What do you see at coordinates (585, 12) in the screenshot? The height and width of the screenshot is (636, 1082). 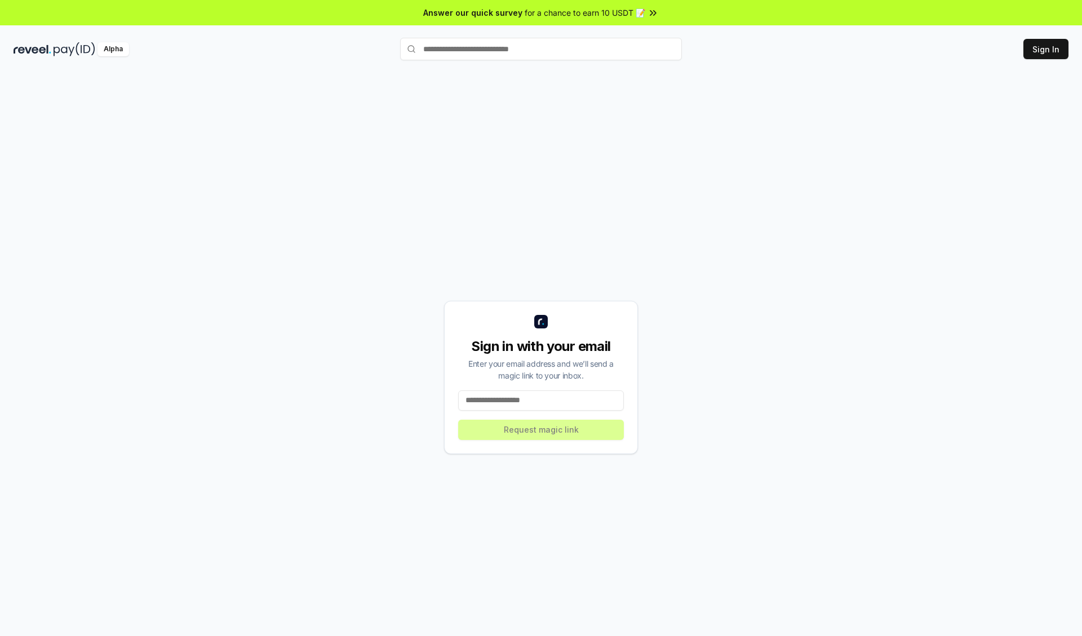 I see `span: for a chance to earn 10 USDT 📝` at bounding box center [585, 12].